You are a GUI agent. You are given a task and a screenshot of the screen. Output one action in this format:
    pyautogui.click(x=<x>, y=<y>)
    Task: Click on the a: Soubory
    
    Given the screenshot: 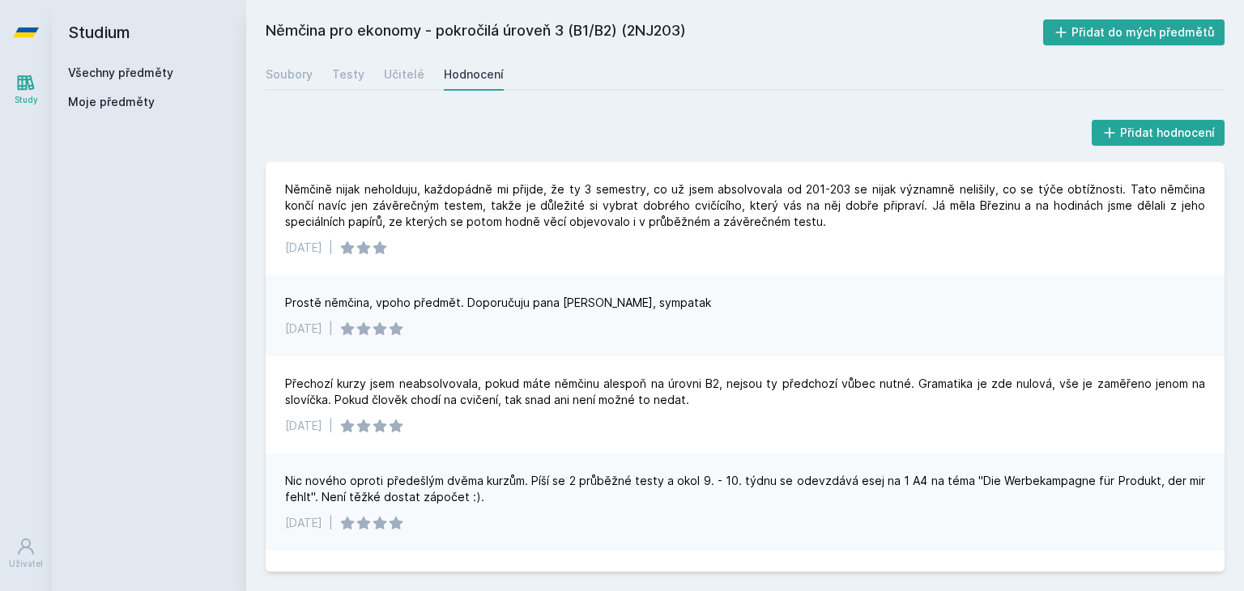 What is the action you would take?
    pyautogui.click(x=289, y=75)
    